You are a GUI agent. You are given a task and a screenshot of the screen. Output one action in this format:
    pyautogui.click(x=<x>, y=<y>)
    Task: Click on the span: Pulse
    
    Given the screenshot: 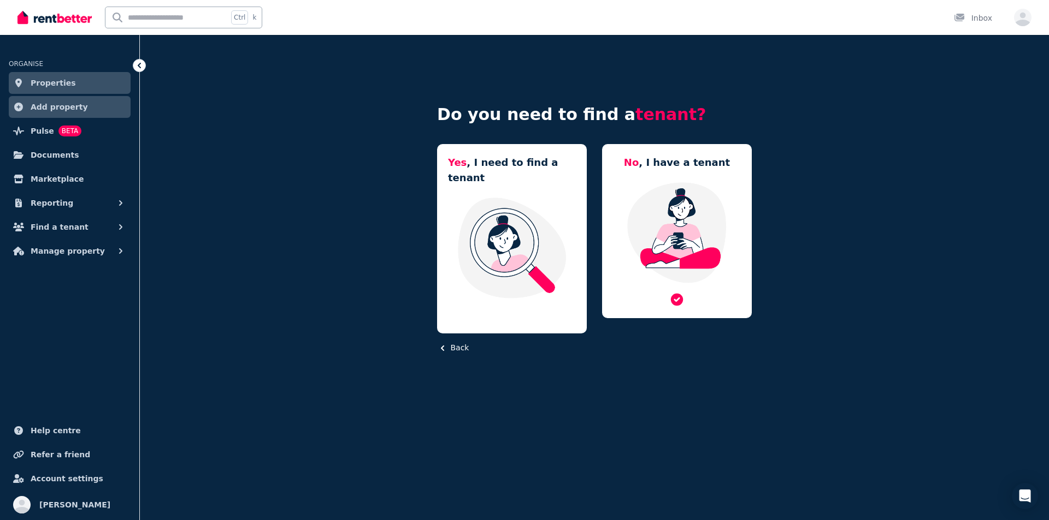 What is the action you would take?
    pyautogui.click(x=42, y=131)
    